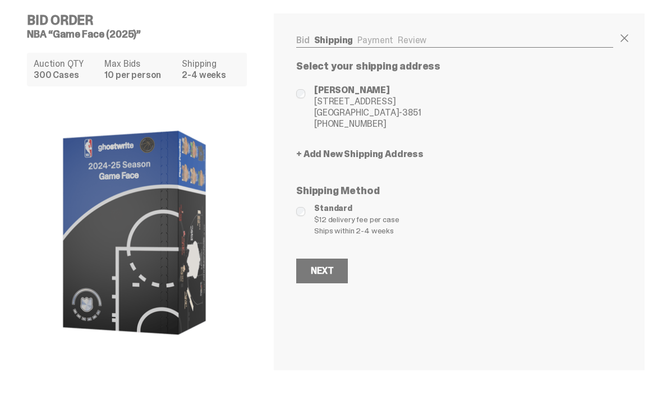  What do you see at coordinates (455, 66) in the screenshot?
I see `p: Select your shipping address` at bounding box center [455, 66].